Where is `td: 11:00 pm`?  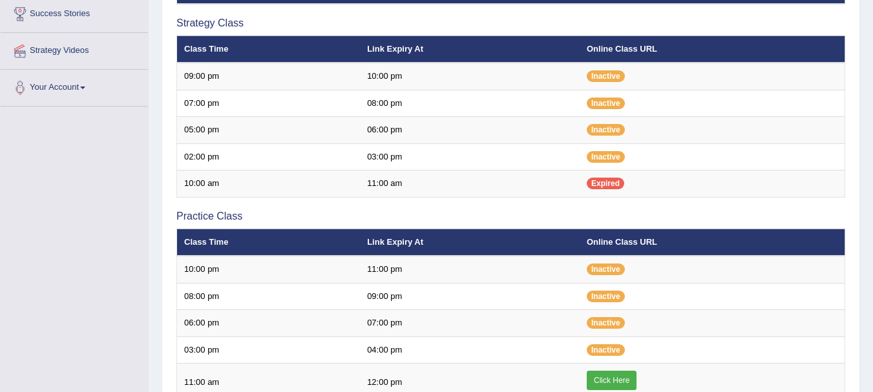 td: 11:00 pm is located at coordinates (470, 270).